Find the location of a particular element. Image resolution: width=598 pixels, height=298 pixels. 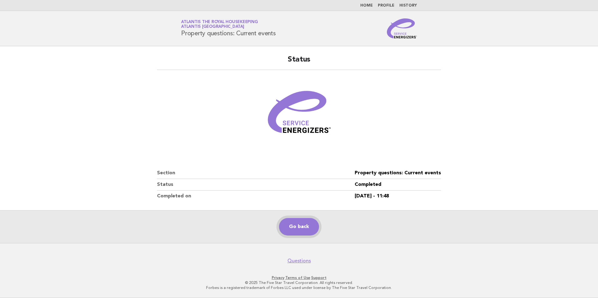

a: Home is located at coordinates (366, 6).